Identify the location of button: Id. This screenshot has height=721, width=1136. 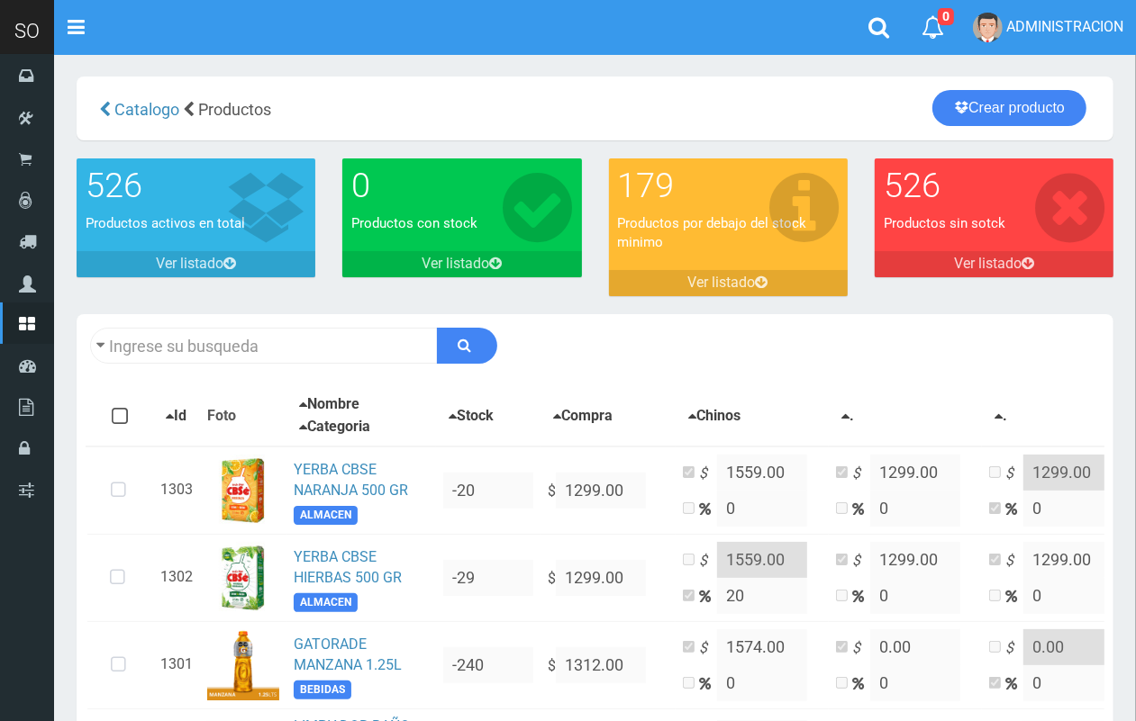
(176, 416).